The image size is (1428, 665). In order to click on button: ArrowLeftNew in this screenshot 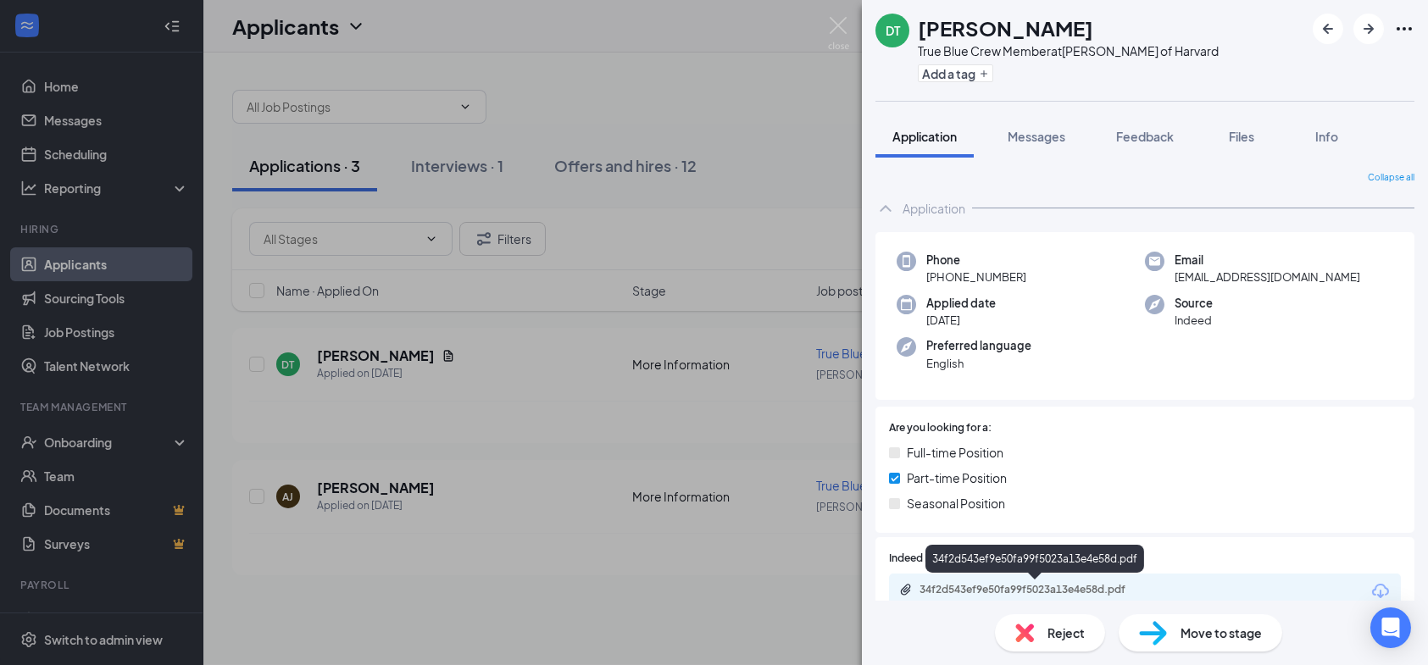, I will do `click(1328, 29)`.